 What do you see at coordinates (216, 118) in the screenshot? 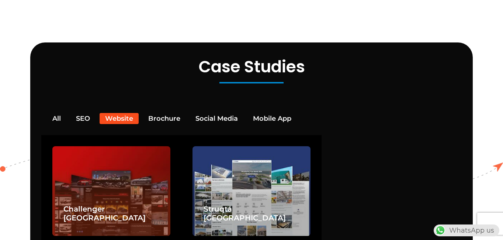
I see `button: Social Media` at bounding box center [216, 118].